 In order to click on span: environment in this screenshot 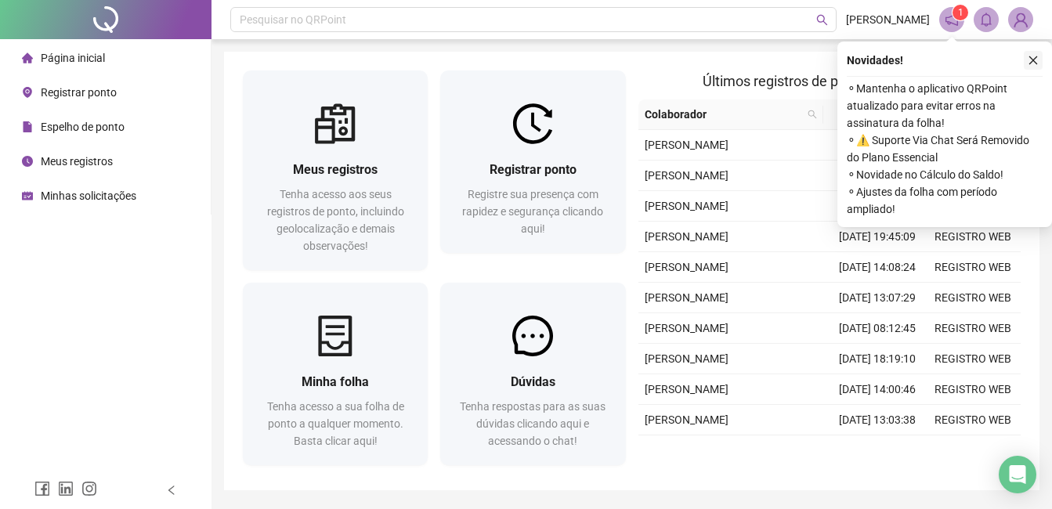, I will do `click(27, 92)`.